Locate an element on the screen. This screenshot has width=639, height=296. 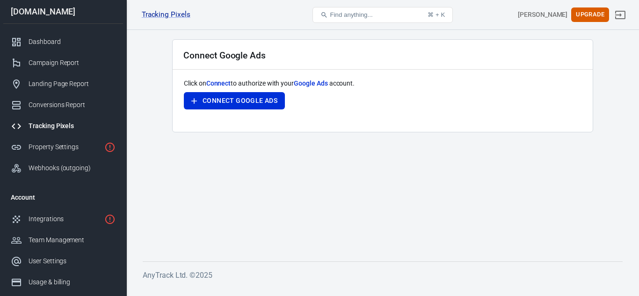
a: Campaign Report is located at coordinates (63, 63).